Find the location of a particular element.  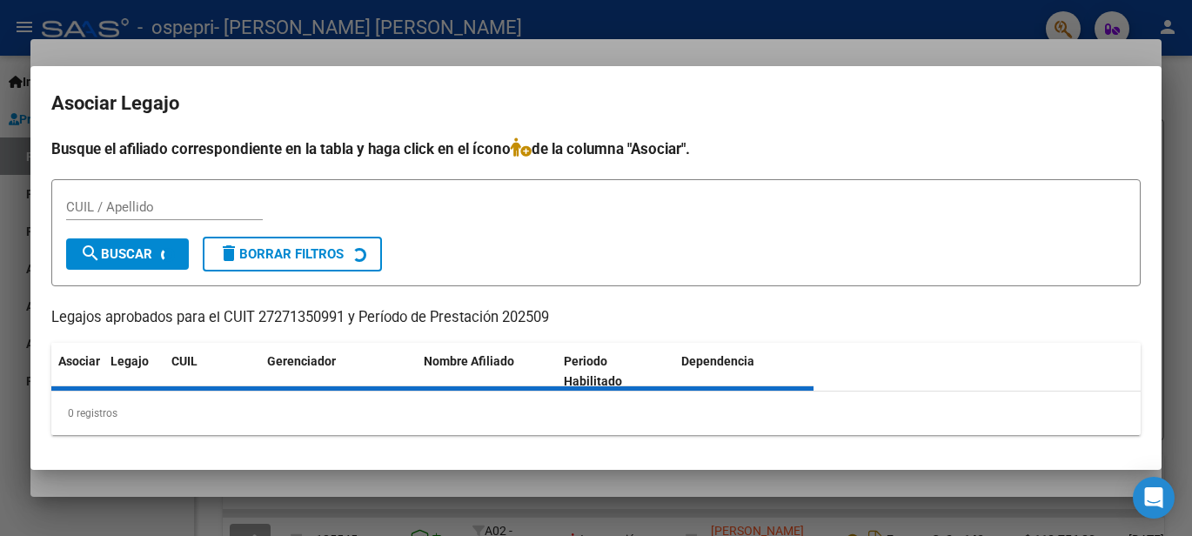

datatable-header-cell: Nombre Afiliado is located at coordinates (486, 371).